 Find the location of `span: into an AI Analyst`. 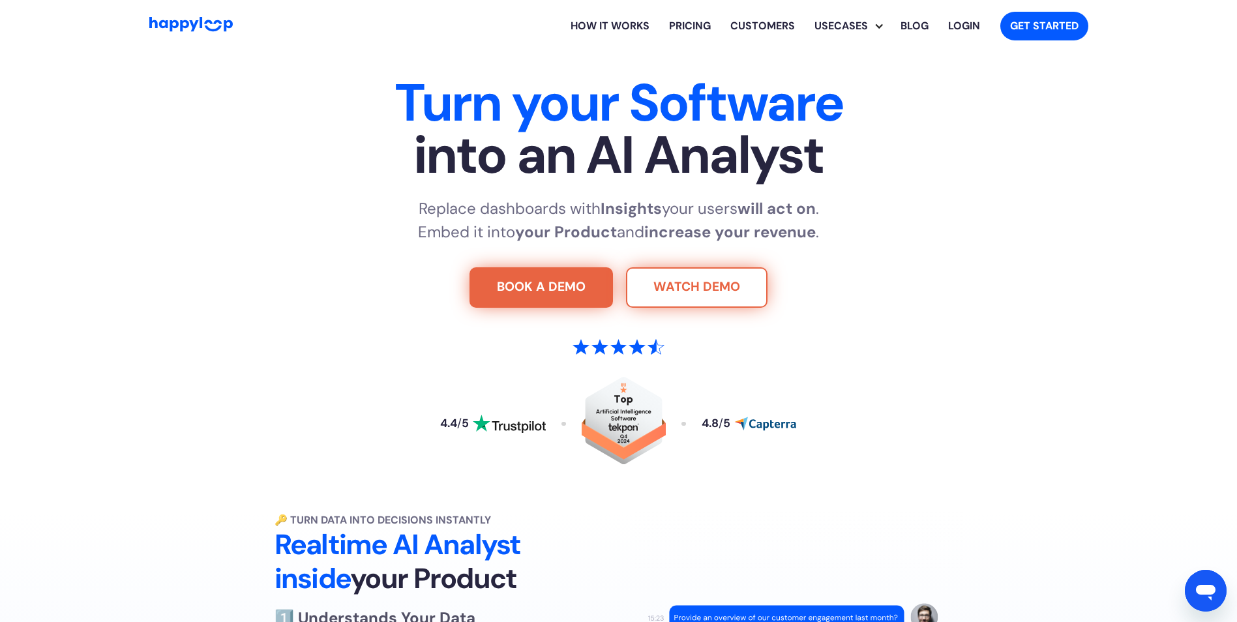

span: into an AI Analyst is located at coordinates (619, 155).